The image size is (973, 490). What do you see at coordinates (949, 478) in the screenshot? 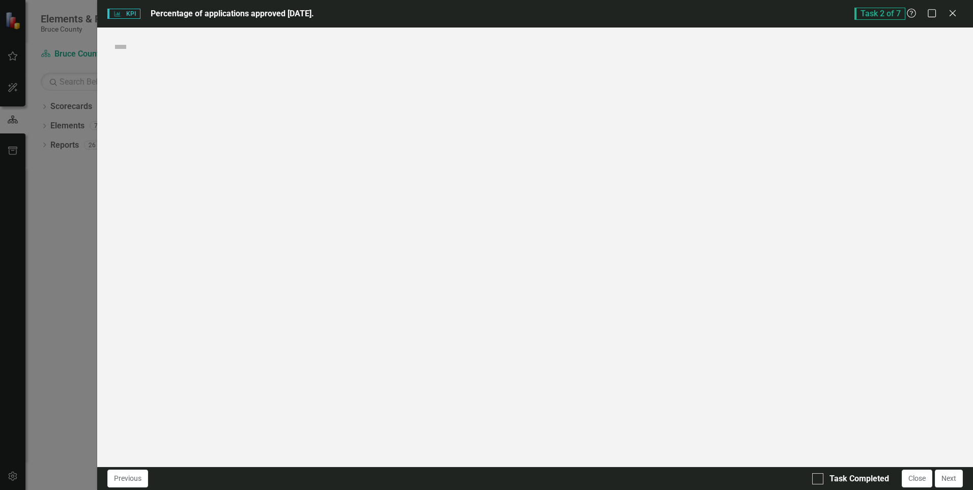
I see `button: Next` at bounding box center [949, 478].